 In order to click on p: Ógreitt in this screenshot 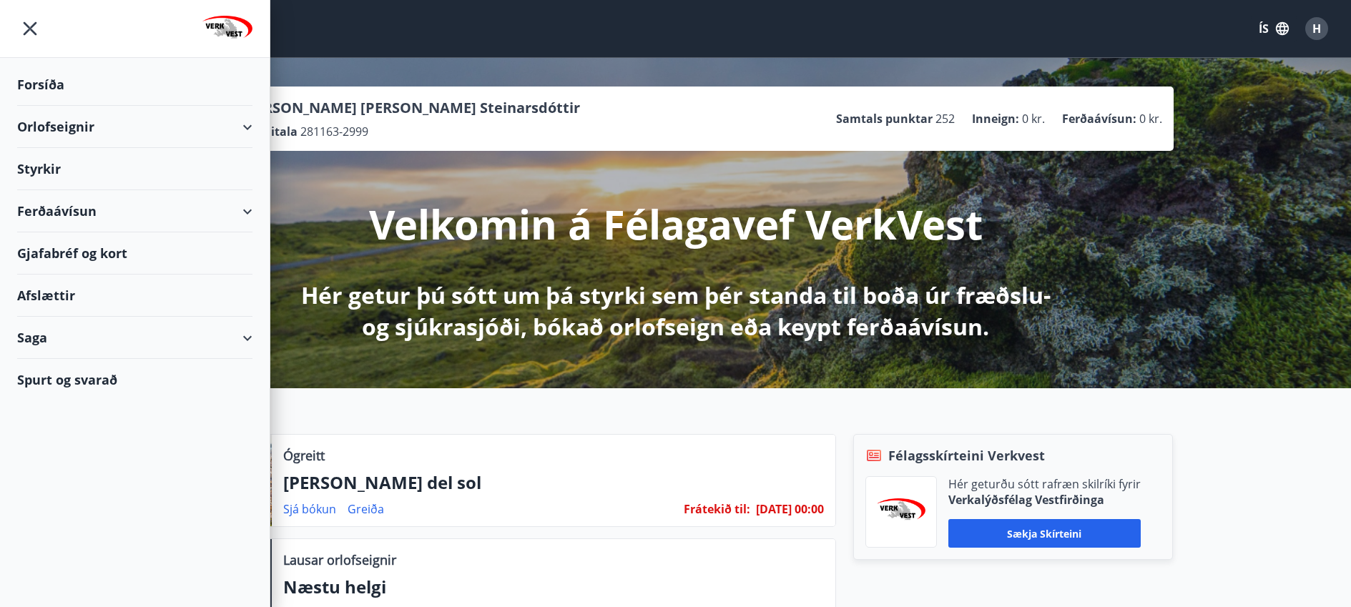, I will do `click(304, 456)`.